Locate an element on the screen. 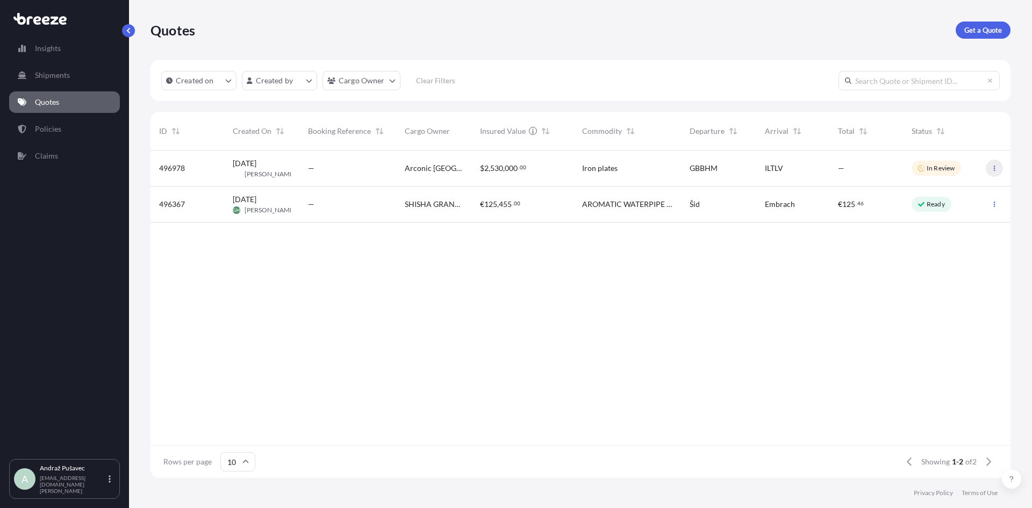 This screenshot has height=508, width=1032. span: Šid is located at coordinates (694, 204).